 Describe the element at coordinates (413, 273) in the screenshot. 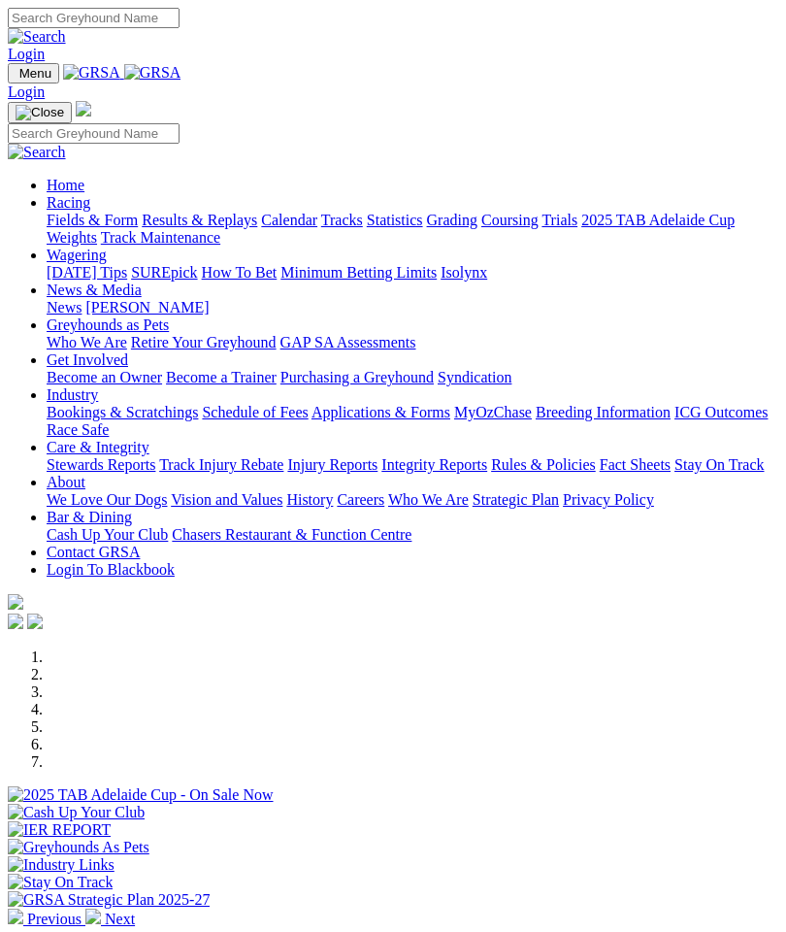

I see `div: Wagering` at that location.